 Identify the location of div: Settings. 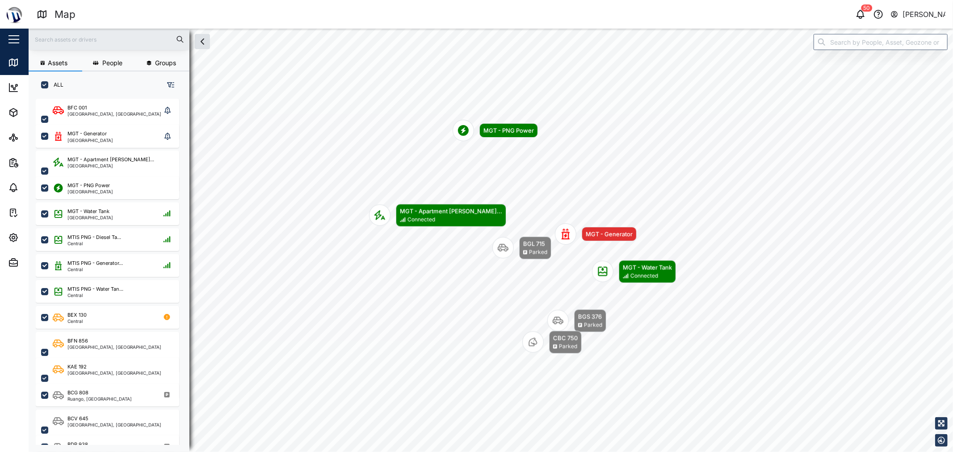
(39, 238).